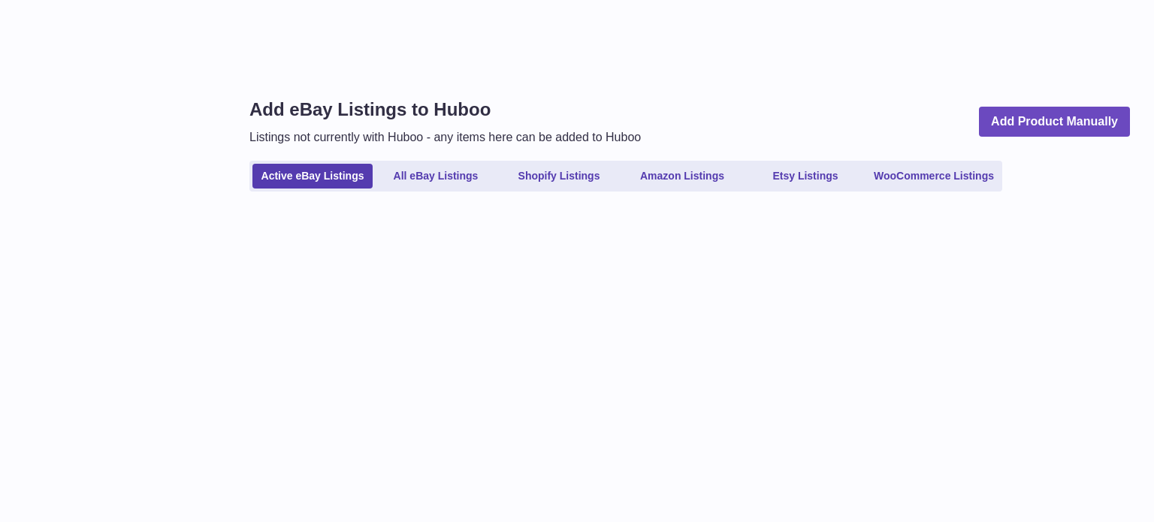 This screenshot has height=522, width=1154. I want to click on a: Etsy Listings, so click(806, 176).